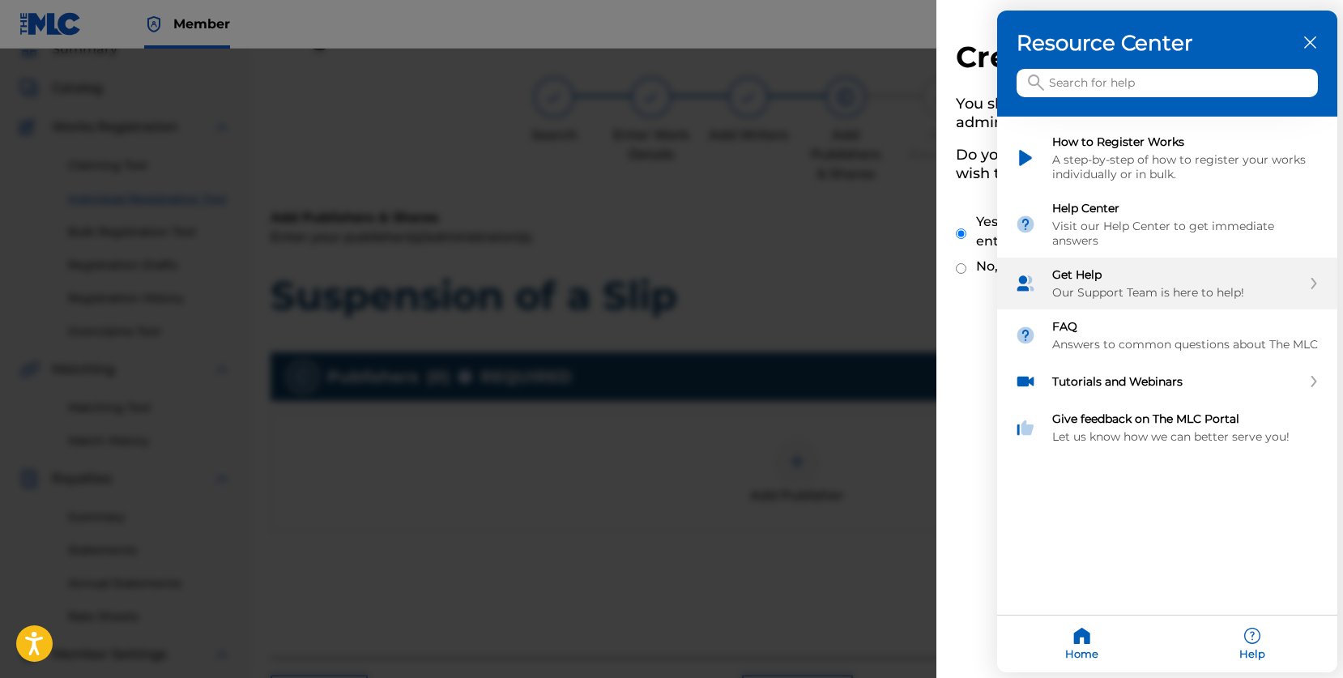  Describe the element at coordinates (1167, 83) in the screenshot. I see `input: Search for help` at that location.